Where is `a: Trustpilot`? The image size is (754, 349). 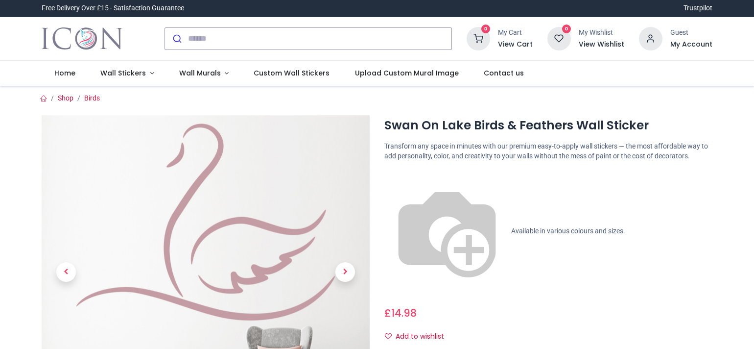 a: Trustpilot is located at coordinates (698, 8).